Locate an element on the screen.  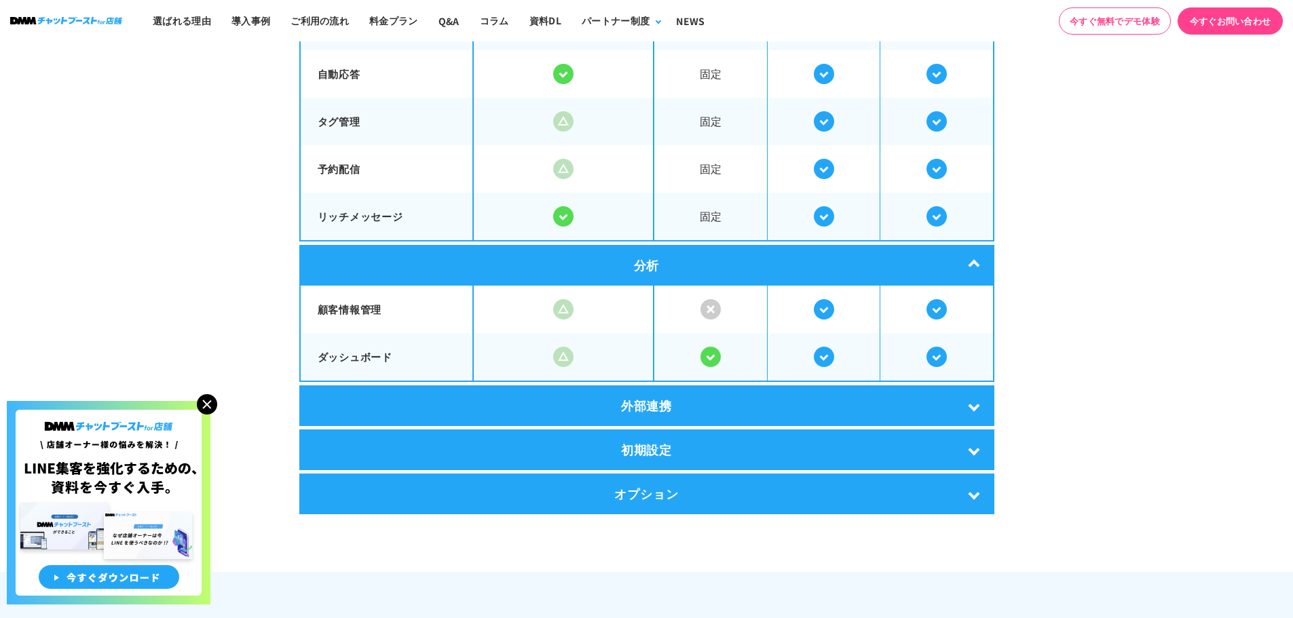
div: 初期設定 is located at coordinates (647, 450).